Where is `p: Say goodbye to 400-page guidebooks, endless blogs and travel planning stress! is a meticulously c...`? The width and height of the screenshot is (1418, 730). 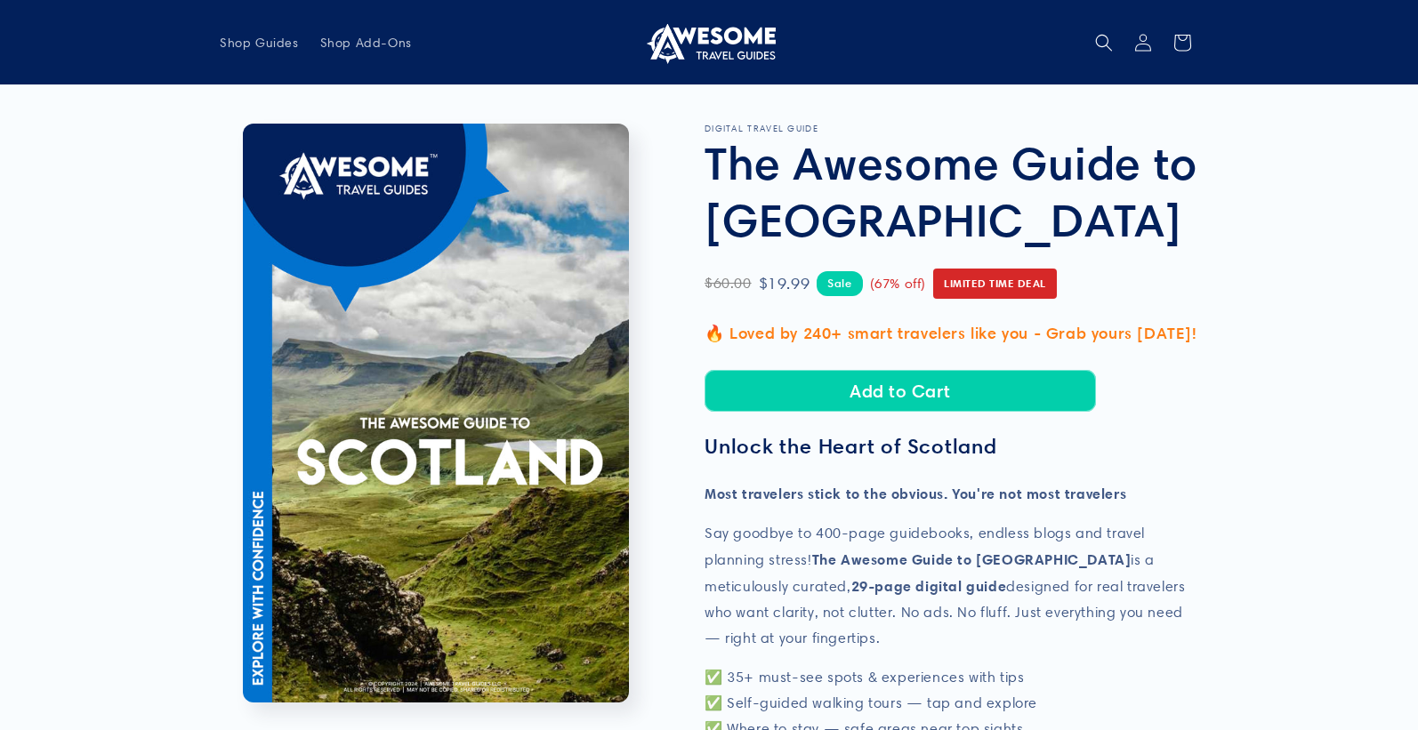
p: Say goodbye to 400-page guidebooks, endless blogs and travel planning stress! is a meticulously c... is located at coordinates (951, 586).